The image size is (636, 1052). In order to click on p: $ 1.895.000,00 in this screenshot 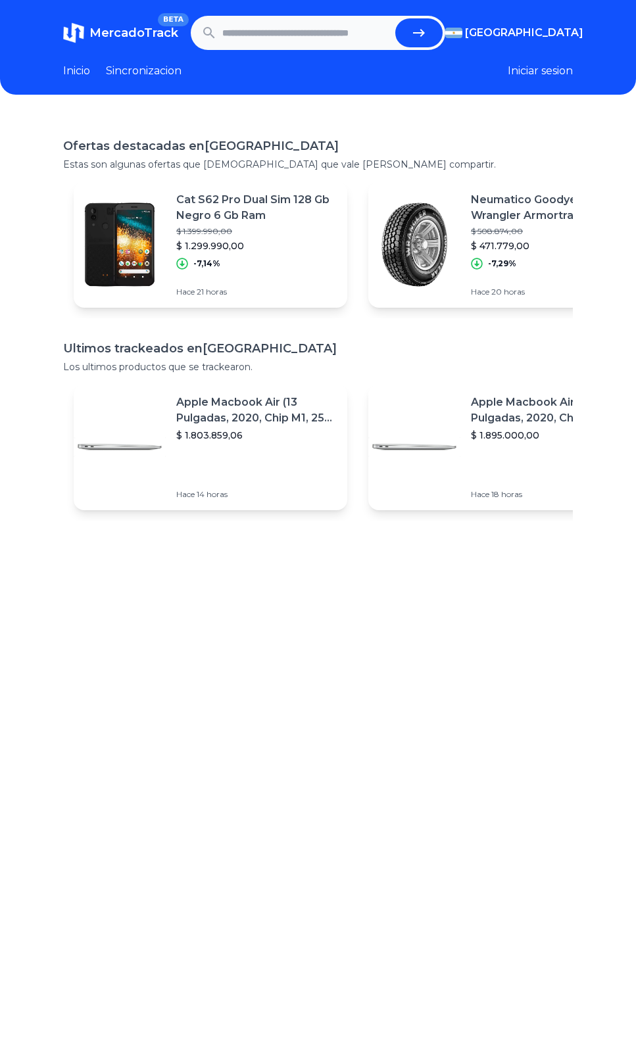, I will do `click(551, 435)`.